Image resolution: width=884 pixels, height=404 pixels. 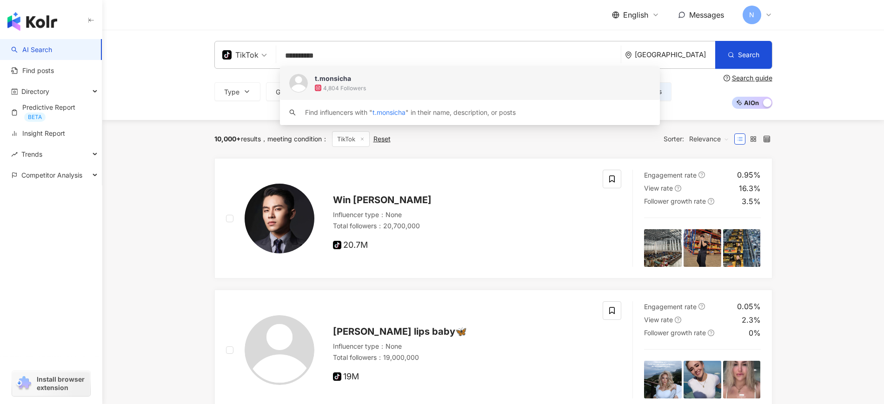 I want to click on span: Relevance, so click(x=709, y=139).